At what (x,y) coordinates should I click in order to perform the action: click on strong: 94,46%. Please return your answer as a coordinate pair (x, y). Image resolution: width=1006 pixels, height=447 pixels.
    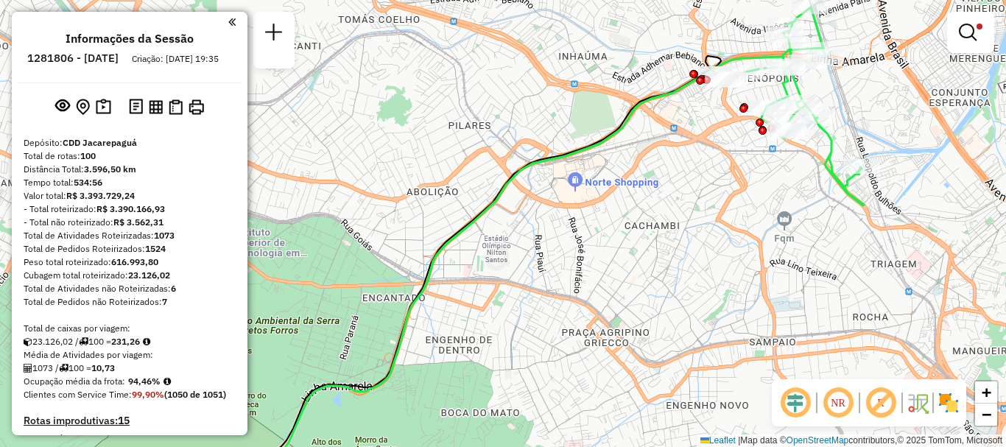
    Looking at the image, I should click on (144, 381).